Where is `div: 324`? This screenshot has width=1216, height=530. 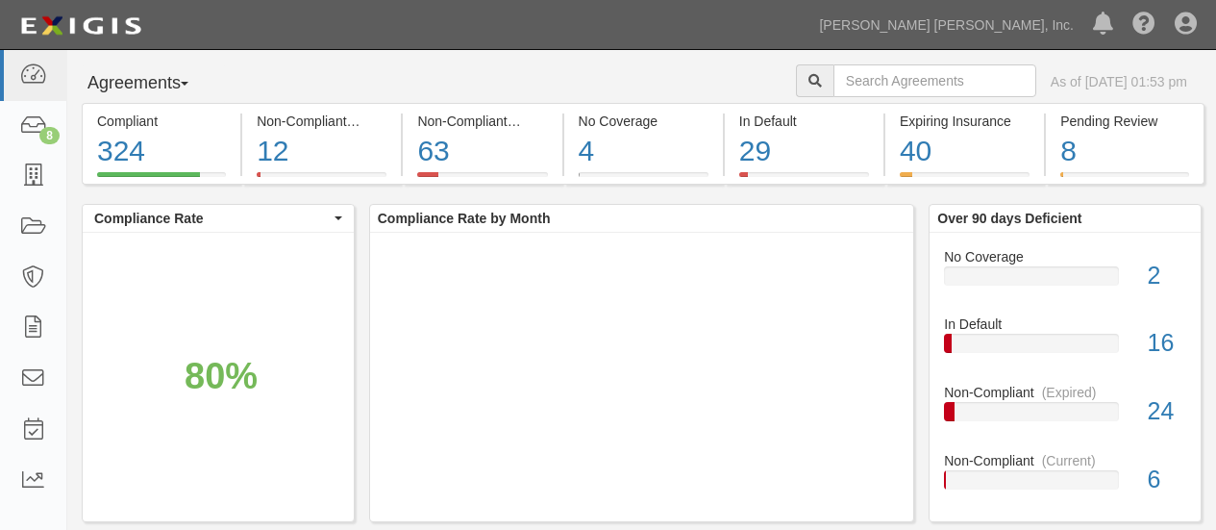
div: 324 is located at coordinates (161, 151).